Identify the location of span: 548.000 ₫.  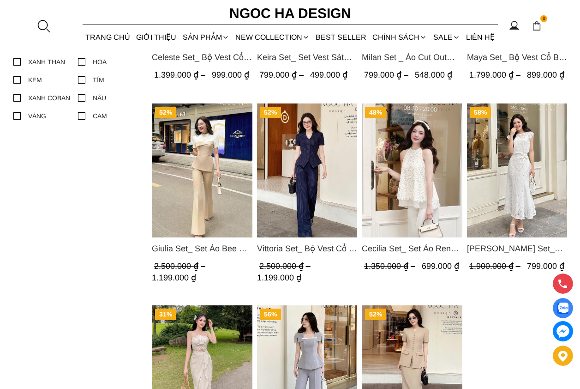
(433, 75).